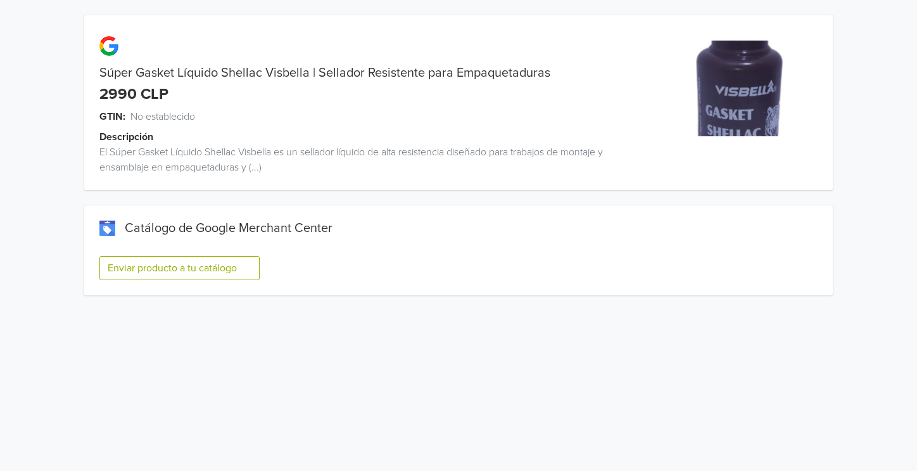 Image resolution: width=917 pixels, height=471 pixels. What do you see at coordinates (380, 137) in the screenshot?
I see `div: Descripción` at bounding box center [380, 137].